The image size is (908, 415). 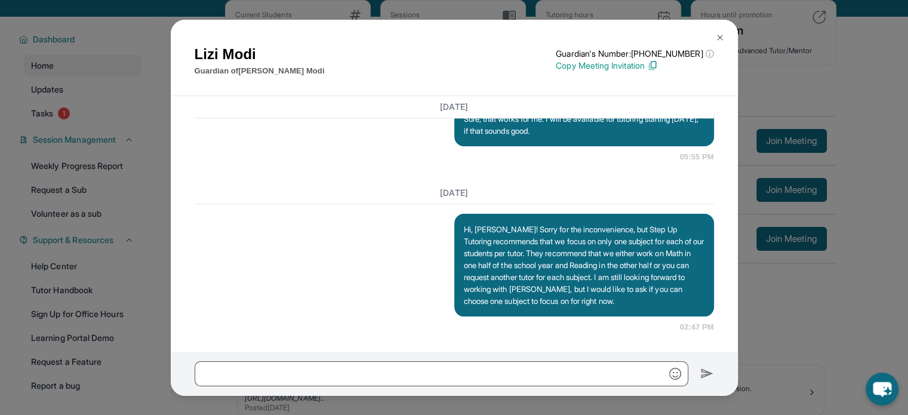 I want to click on h1: Lizi Modi, so click(x=260, y=54).